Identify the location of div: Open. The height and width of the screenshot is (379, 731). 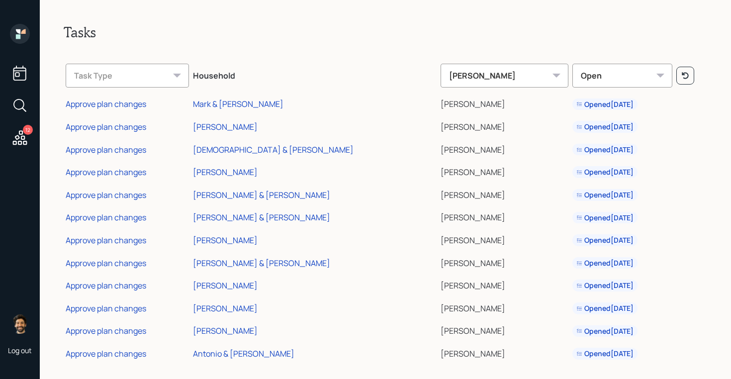
(622, 76).